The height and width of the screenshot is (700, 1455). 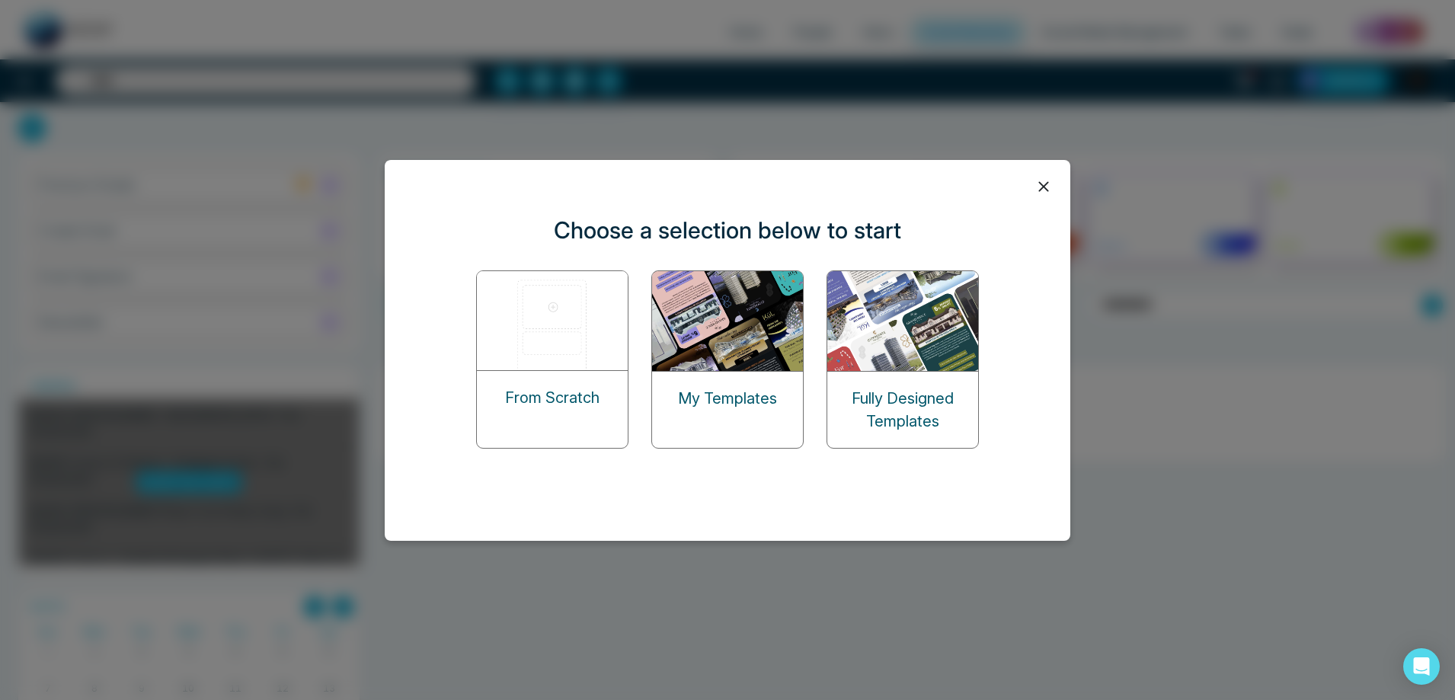 I want to click on img: start-from-scratch.png, so click(x=553, y=321).